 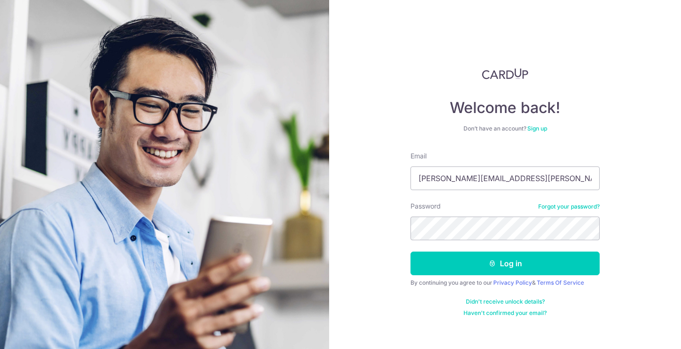 What do you see at coordinates (505, 178) in the screenshot?
I see `input: Enter your Email` at bounding box center [505, 178].